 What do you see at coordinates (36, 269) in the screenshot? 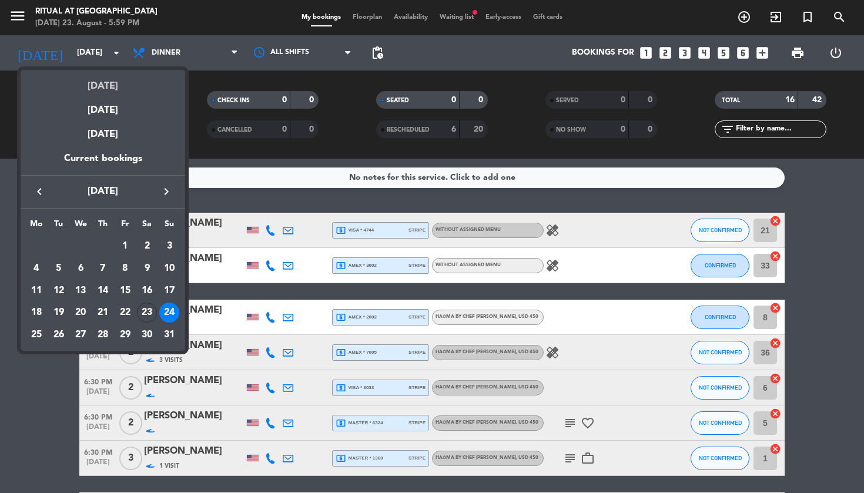
I see `td: August 4, 2025` at bounding box center [36, 269].